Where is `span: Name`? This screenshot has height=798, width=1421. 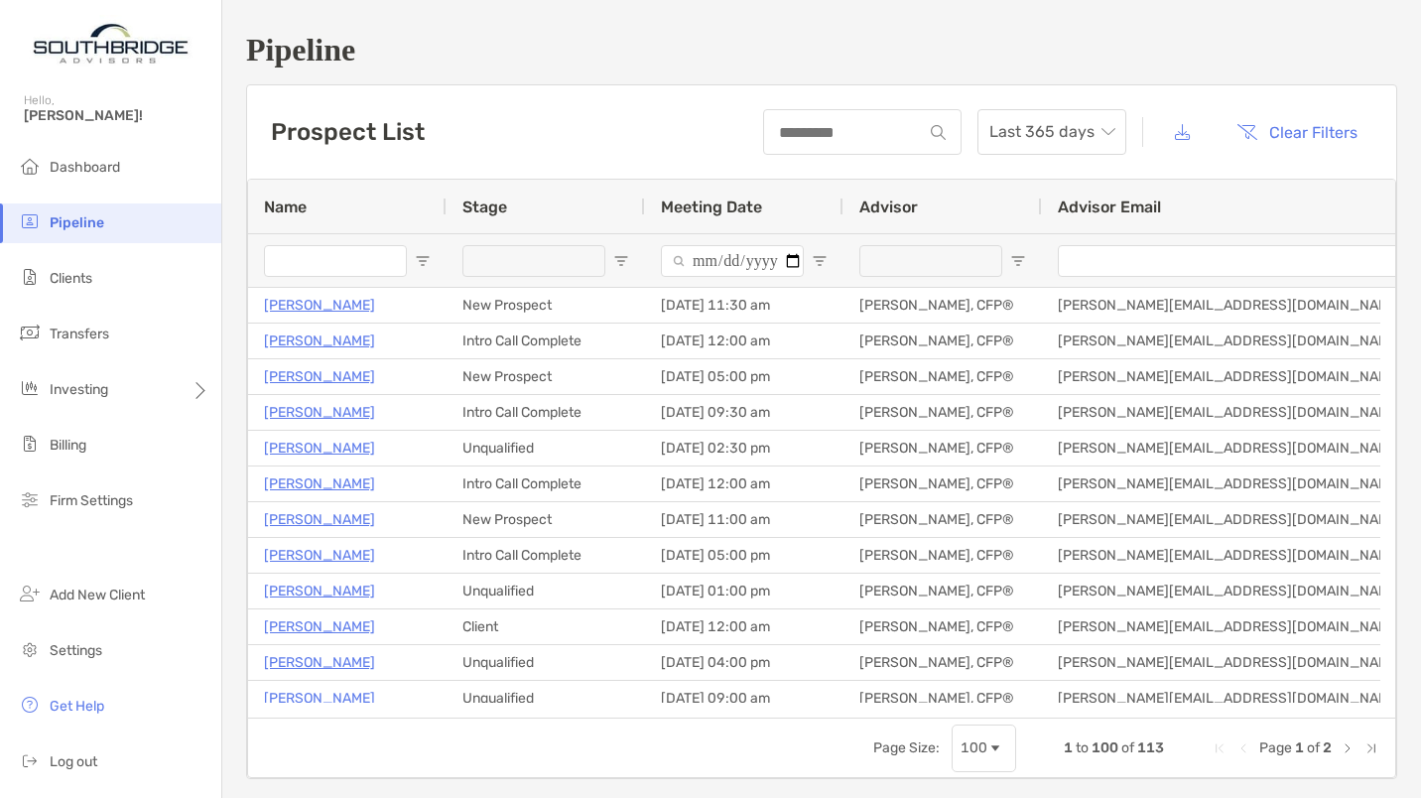
span: Name is located at coordinates (285, 206).